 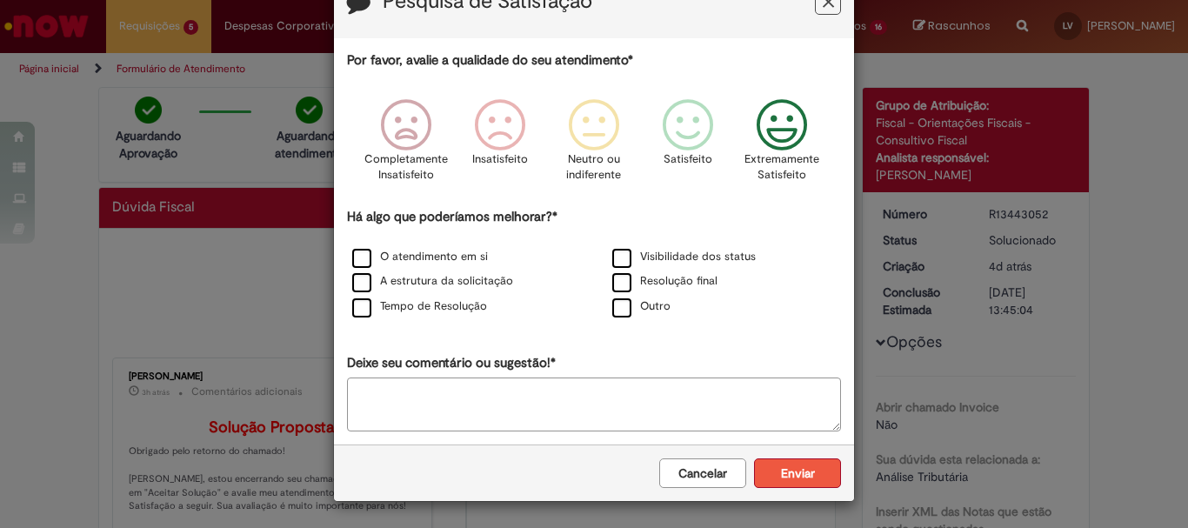 I want to click on div: Há algo que poderíamos melhorar?*, so click(x=594, y=264).